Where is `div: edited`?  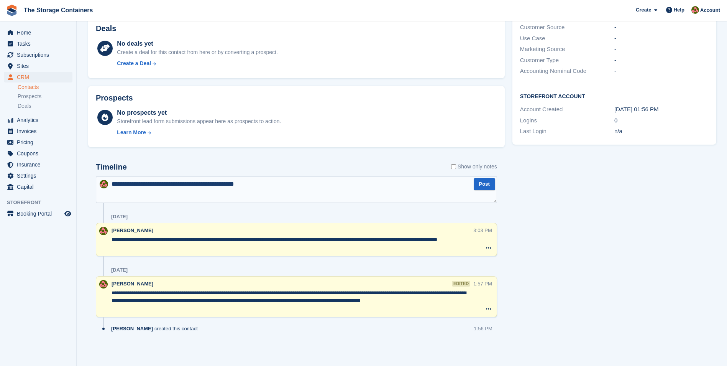 div: edited is located at coordinates (461, 283).